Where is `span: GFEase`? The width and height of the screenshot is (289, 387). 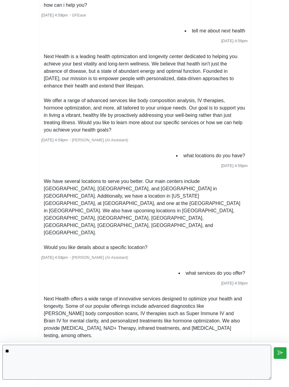 span: GFEase is located at coordinates (79, 15).